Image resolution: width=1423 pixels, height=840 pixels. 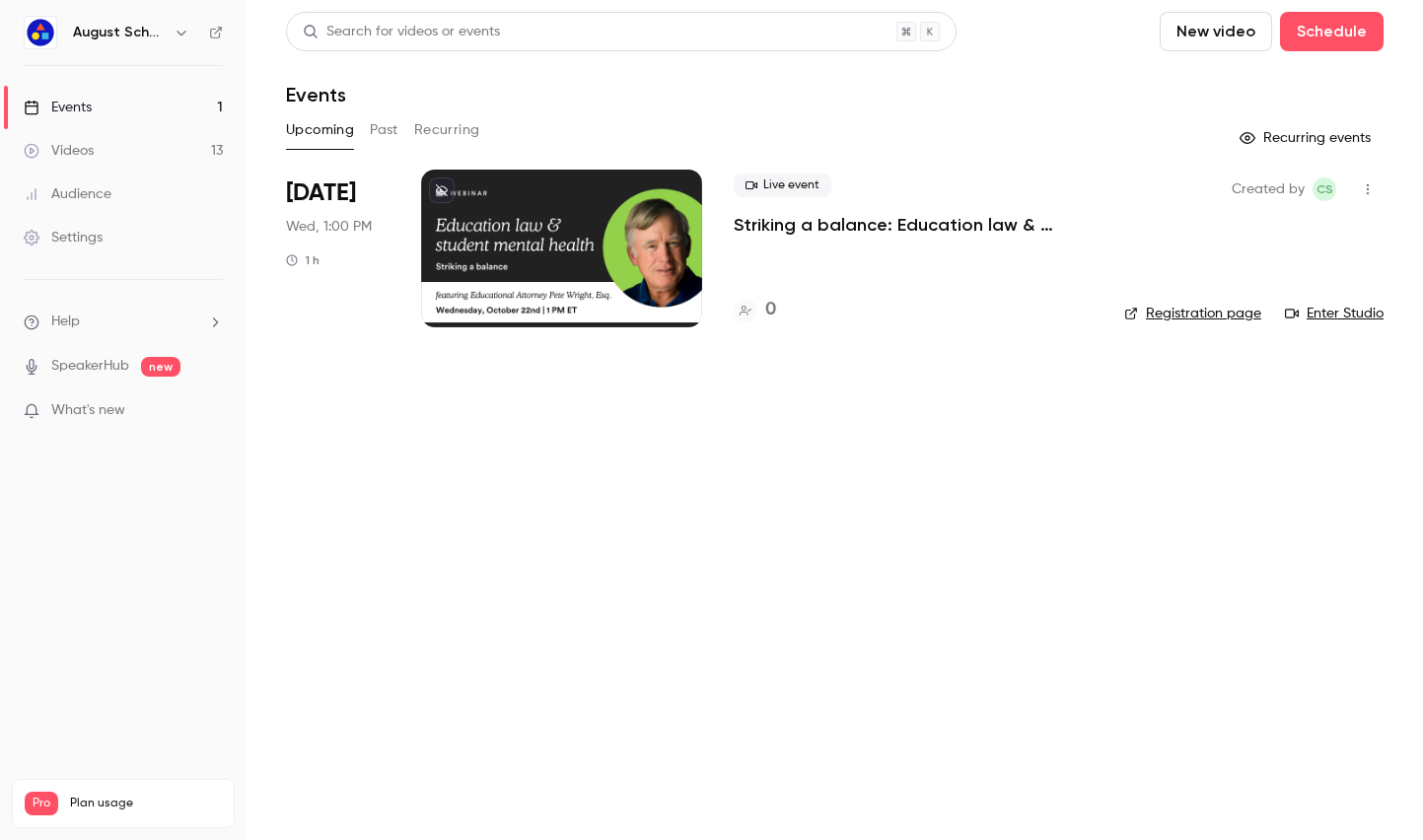 What do you see at coordinates (337, 248) in the screenshot?
I see `div: Oct 22 Wed, 1:00 PM (America/New York)` at bounding box center [337, 248].